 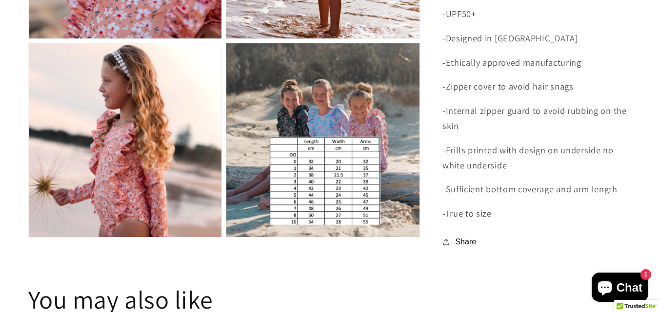 What do you see at coordinates (459, 14) in the screenshot?
I see `span: -UPF50+` at bounding box center [459, 14].